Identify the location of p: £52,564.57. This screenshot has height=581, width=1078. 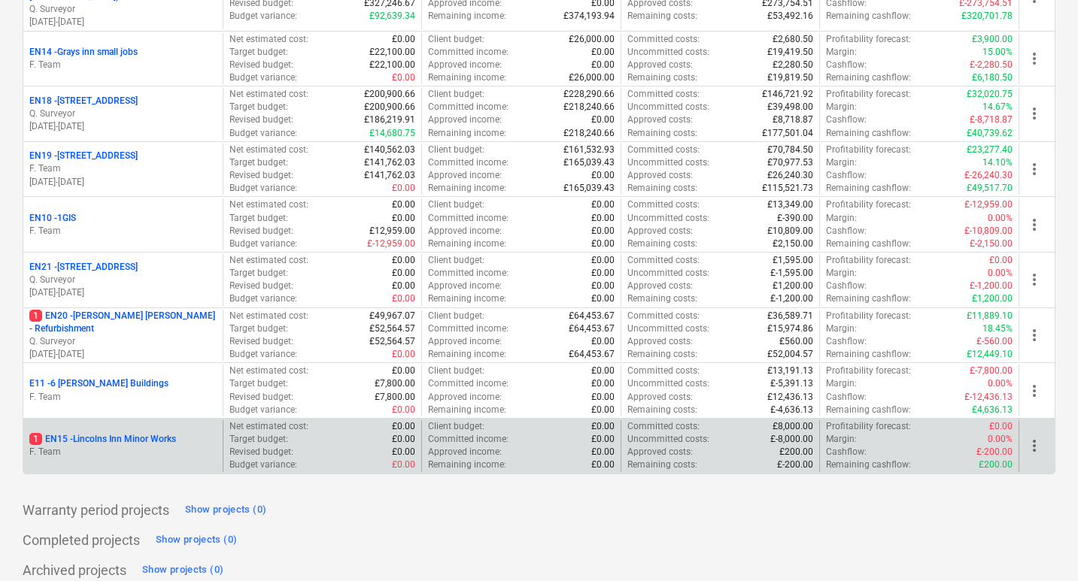
(392, 329).